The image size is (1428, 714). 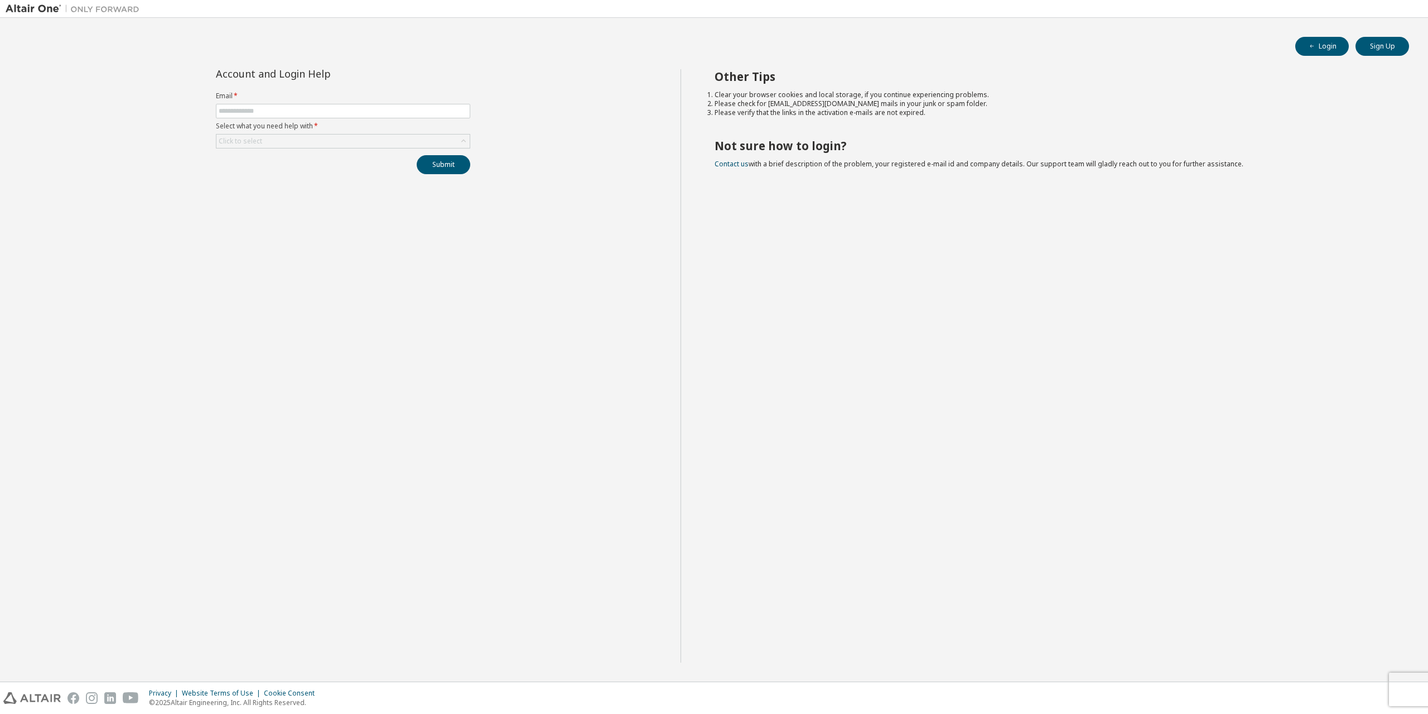 I want to click on img: facebook.svg, so click(x=73, y=697).